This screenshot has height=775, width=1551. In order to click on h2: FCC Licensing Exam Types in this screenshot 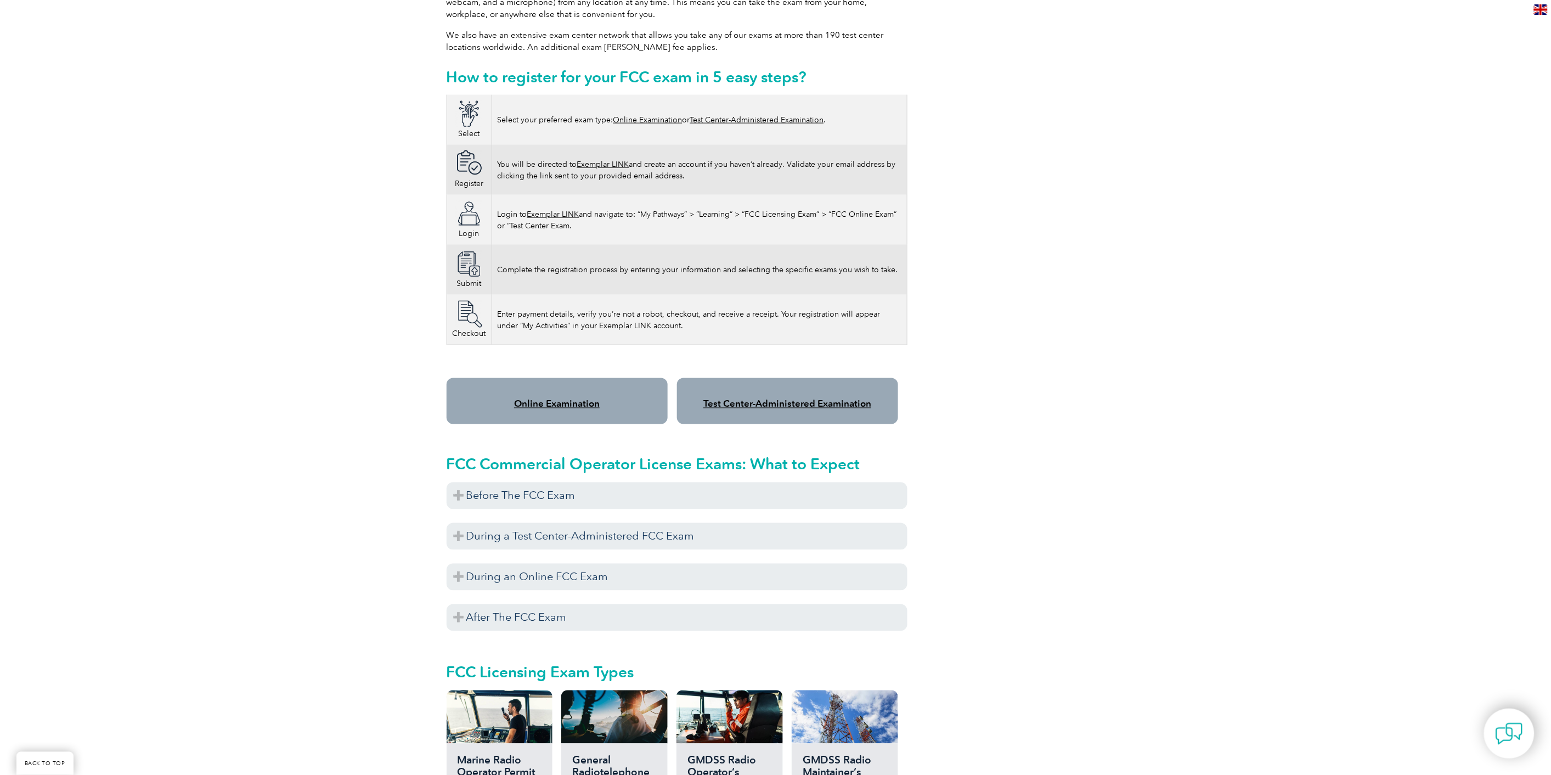, I will do `click(677, 672)`.